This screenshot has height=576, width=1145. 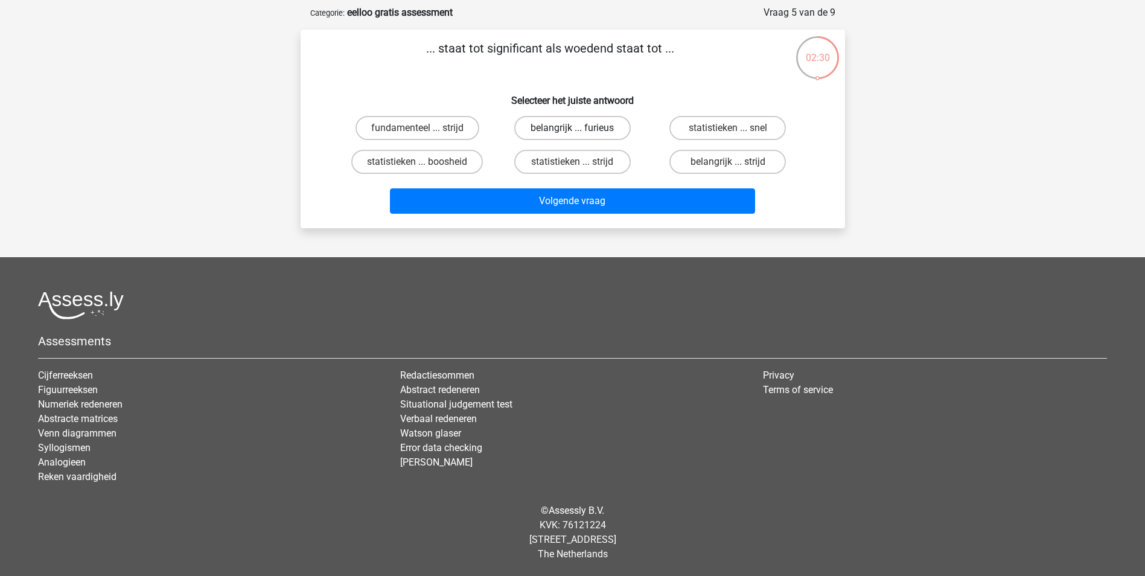 What do you see at coordinates (77, 433) in the screenshot?
I see `a: Venn diagrammen` at bounding box center [77, 433].